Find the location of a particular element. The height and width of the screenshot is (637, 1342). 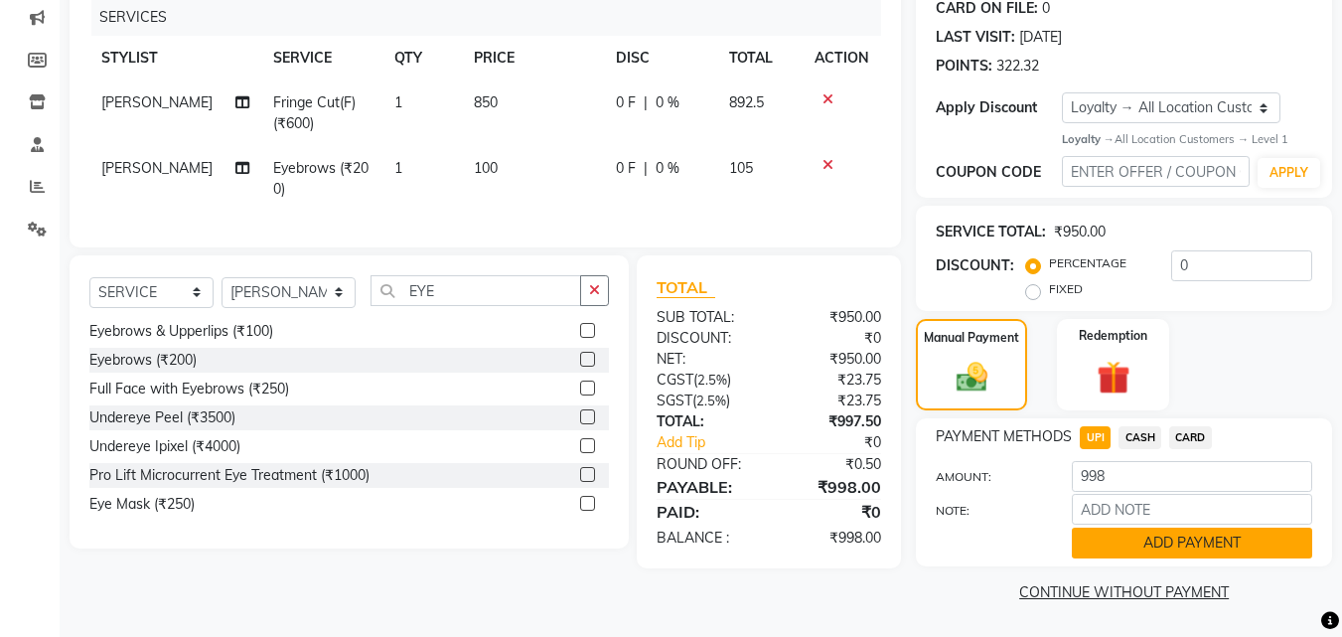

div: ₹0.50 is located at coordinates (832, 464).